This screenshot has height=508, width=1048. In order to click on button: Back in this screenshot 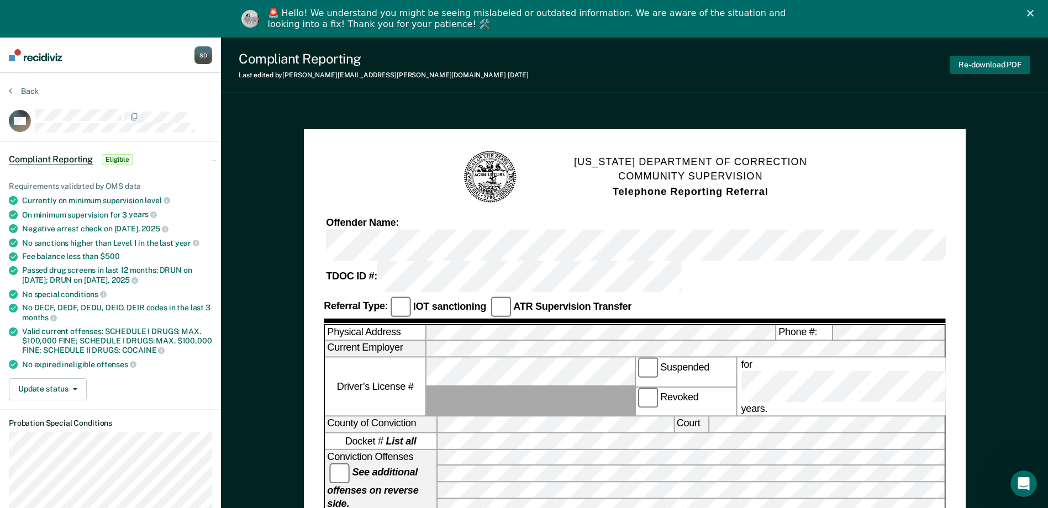, I will do `click(24, 91)`.